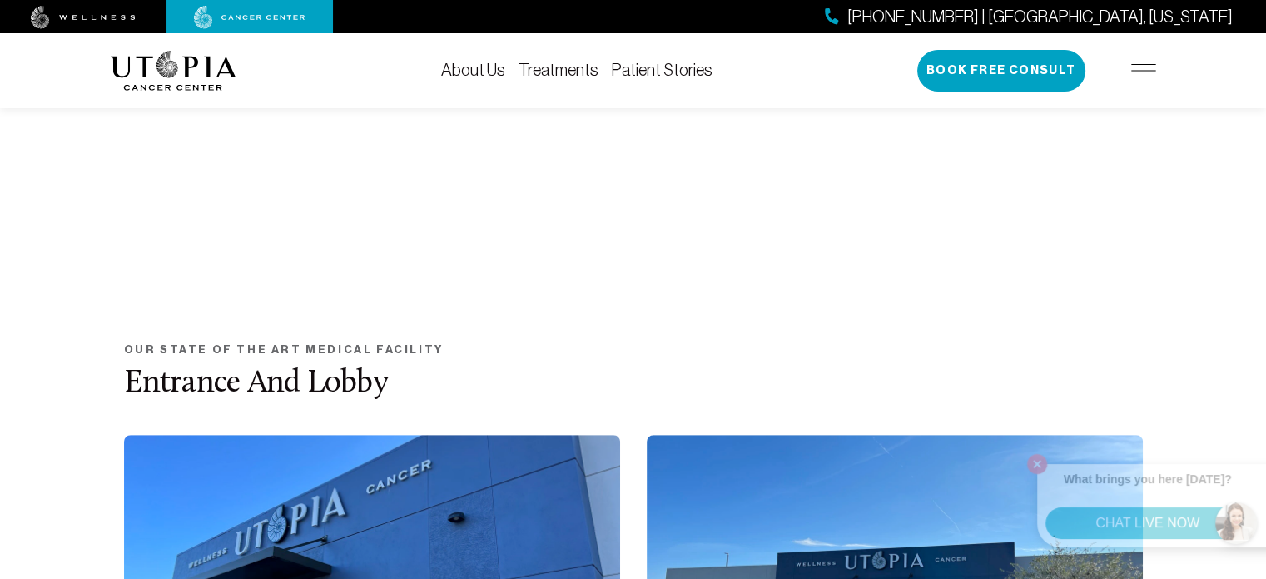 This screenshot has height=579, width=1266. Describe the element at coordinates (1002, 71) in the screenshot. I see `button: Book Free Consult` at that location.